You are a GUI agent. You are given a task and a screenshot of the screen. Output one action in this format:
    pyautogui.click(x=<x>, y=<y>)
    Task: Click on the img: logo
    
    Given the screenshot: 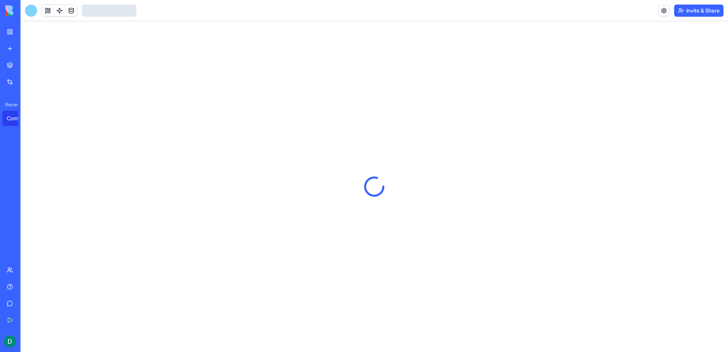 What is the action you would take?
    pyautogui.click(x=29, y=11)
    